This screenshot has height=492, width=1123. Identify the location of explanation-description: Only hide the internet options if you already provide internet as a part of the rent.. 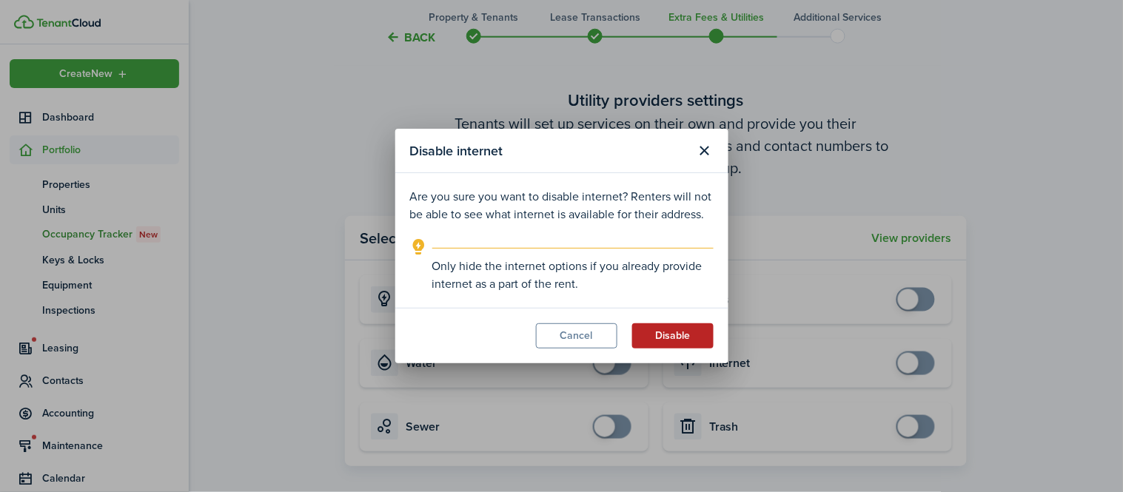
(573, 275).